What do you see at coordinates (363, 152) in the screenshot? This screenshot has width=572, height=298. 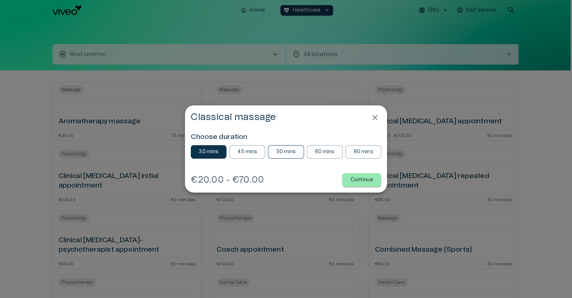 I see `p: 90 mins` at bounding box center [363, 152].